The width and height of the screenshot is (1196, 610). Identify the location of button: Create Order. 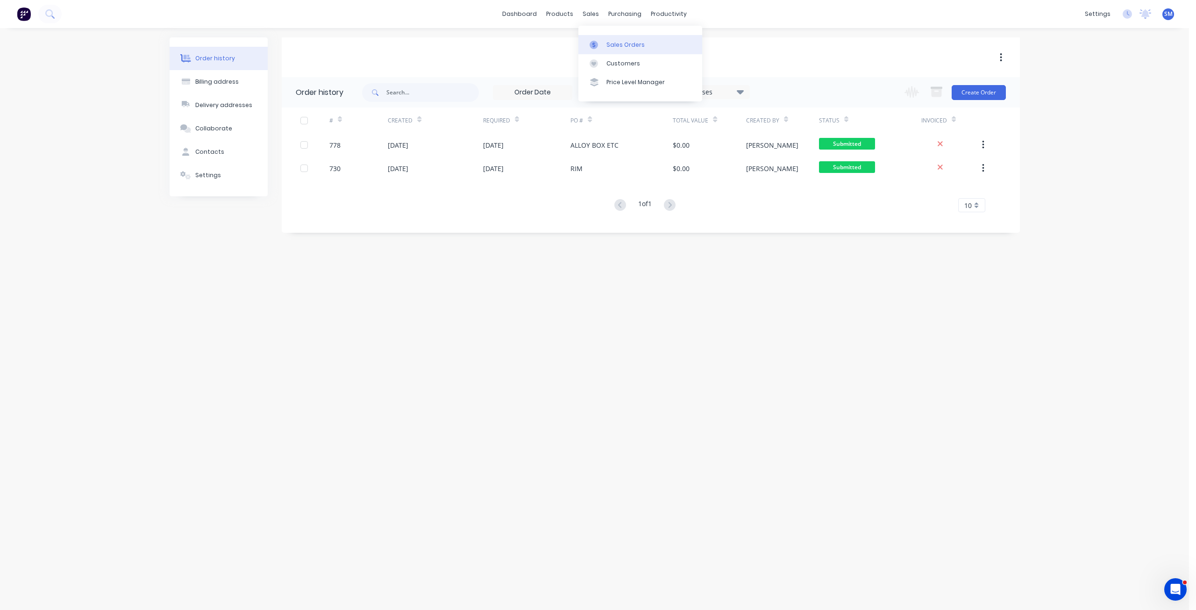
(979, 92).